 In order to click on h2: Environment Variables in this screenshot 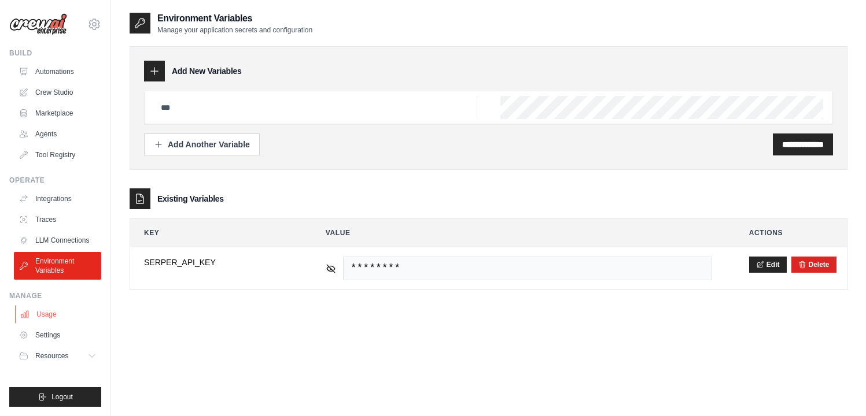, I will do `click(235, 19)`.